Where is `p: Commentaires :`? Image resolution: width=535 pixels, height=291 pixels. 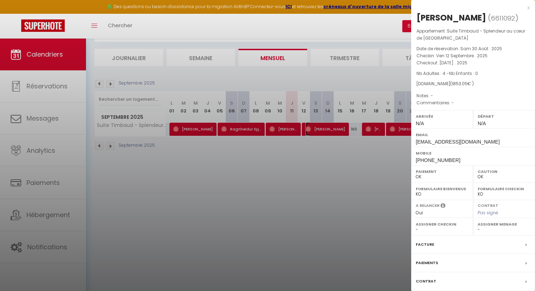 p: Commentaires : is located at coordinates (473, 103).